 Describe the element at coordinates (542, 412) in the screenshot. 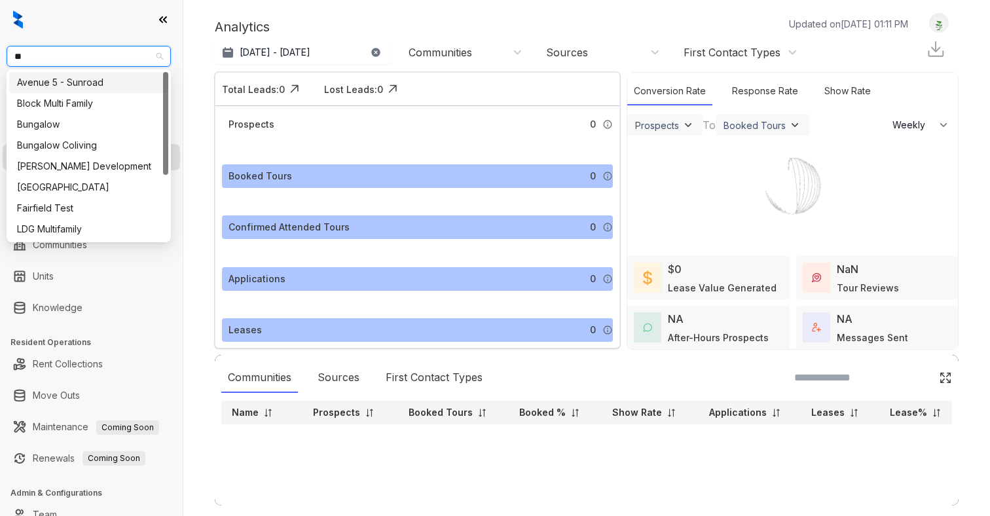

I see `p: Booked %` at that location.